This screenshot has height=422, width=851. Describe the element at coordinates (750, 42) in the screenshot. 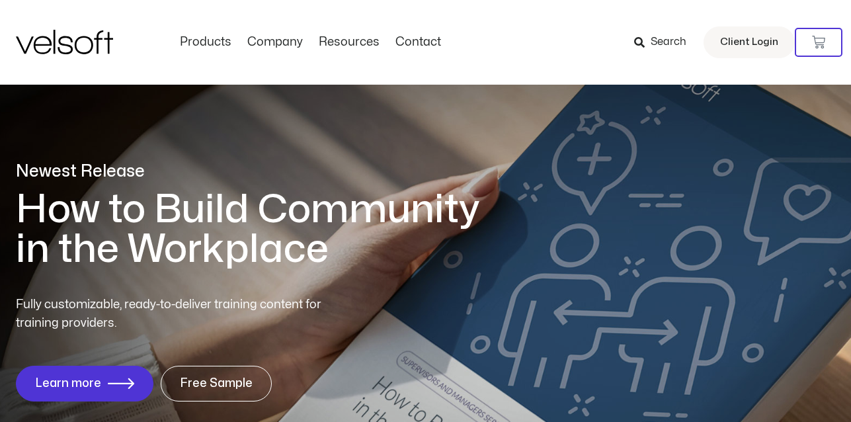

I see `a: Client Login` at that location.